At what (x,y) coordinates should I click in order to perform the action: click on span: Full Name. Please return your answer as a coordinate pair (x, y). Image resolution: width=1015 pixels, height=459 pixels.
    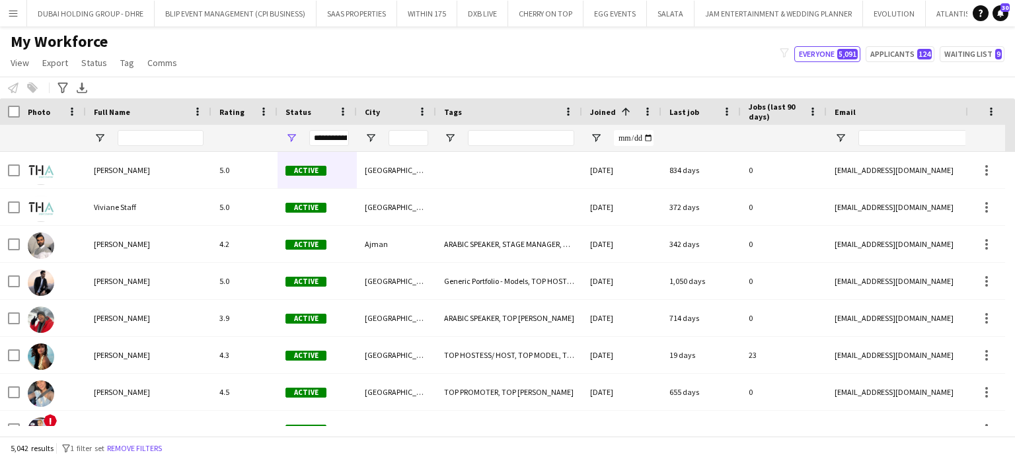
    Looking at the image, I should click on (112, 112).